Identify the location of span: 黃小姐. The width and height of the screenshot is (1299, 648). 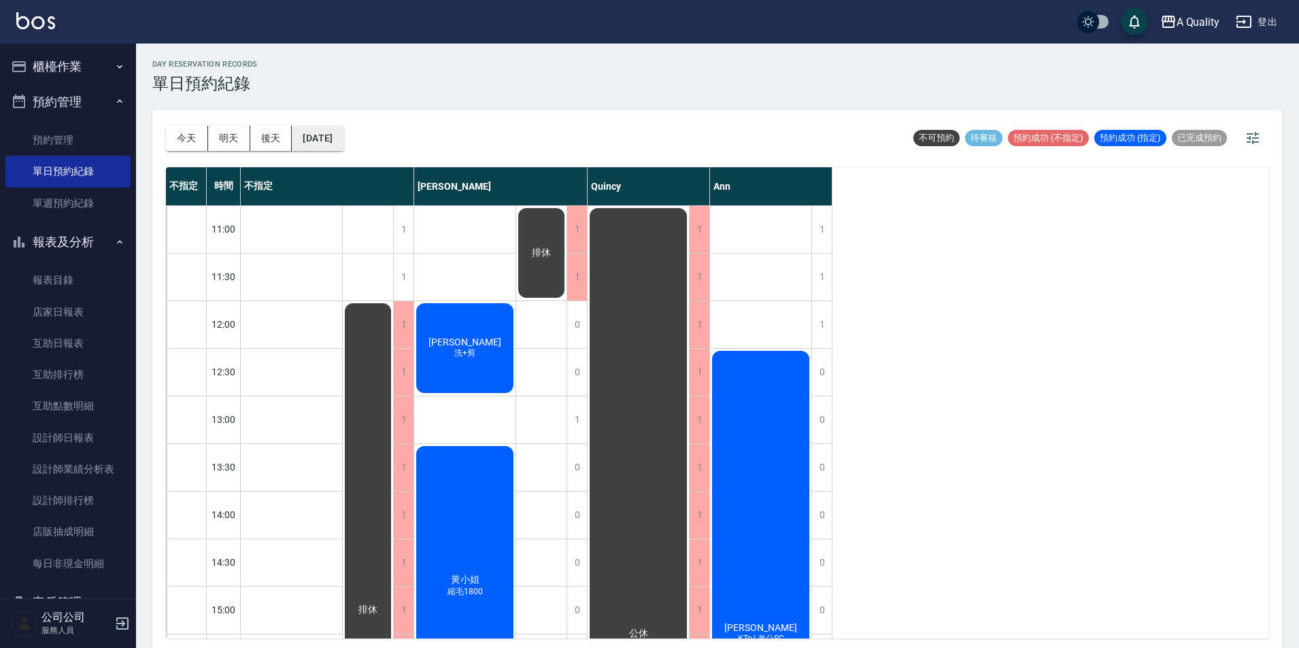
(465, 580).